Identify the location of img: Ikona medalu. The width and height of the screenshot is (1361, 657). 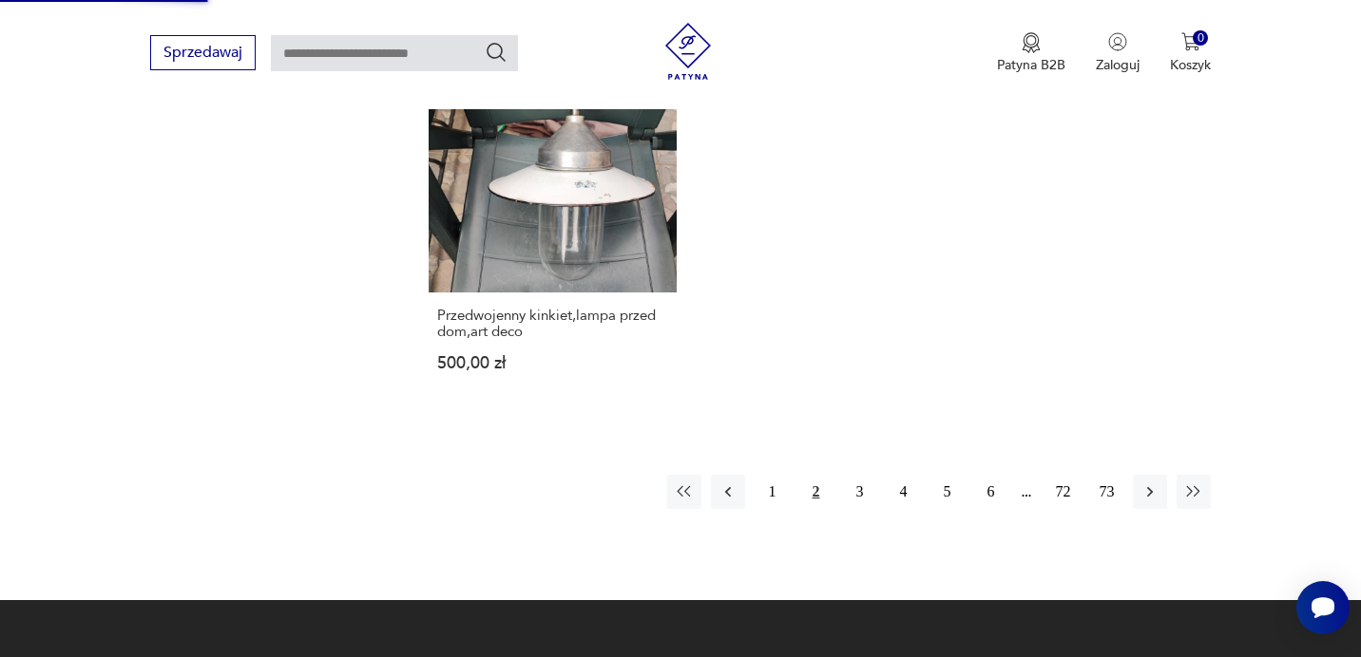
(1031, 43).